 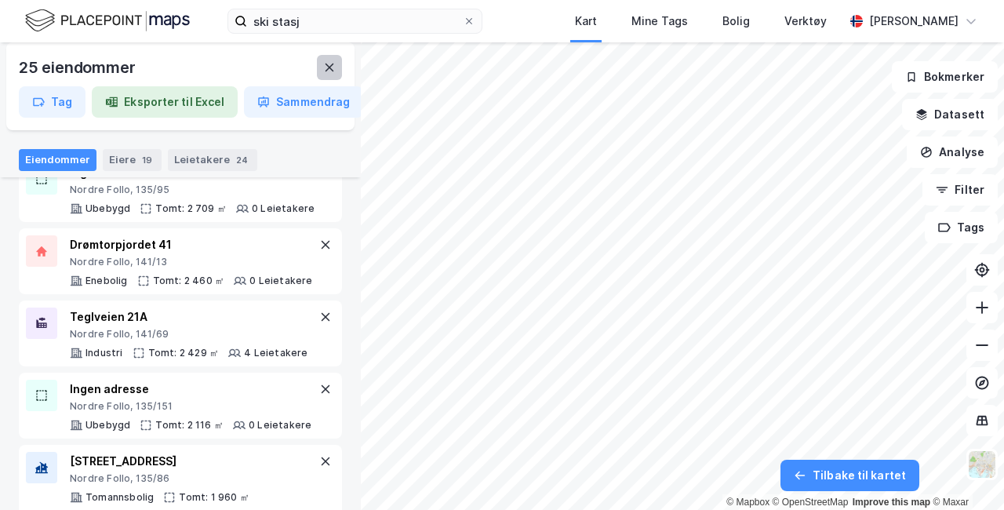 What do you see at coordinates (78, 67) in the screenshot?
I see `div: 25 eiendommer` at bounding box center [78, 67].